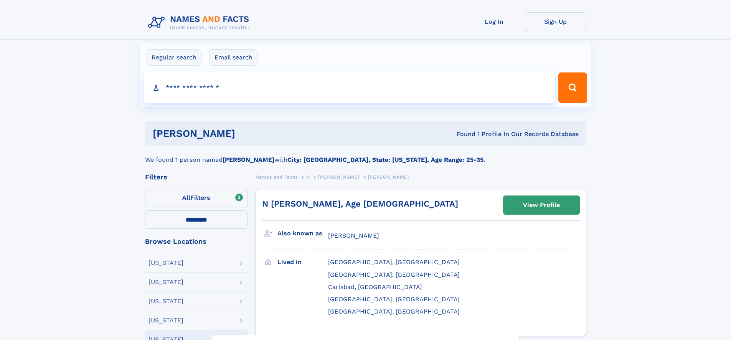 This screenshot has height=340, width=731. What do you see at coordinates (494, 21) in the screenshot?
I see `a: Log In` at bounding box center [494, 21].